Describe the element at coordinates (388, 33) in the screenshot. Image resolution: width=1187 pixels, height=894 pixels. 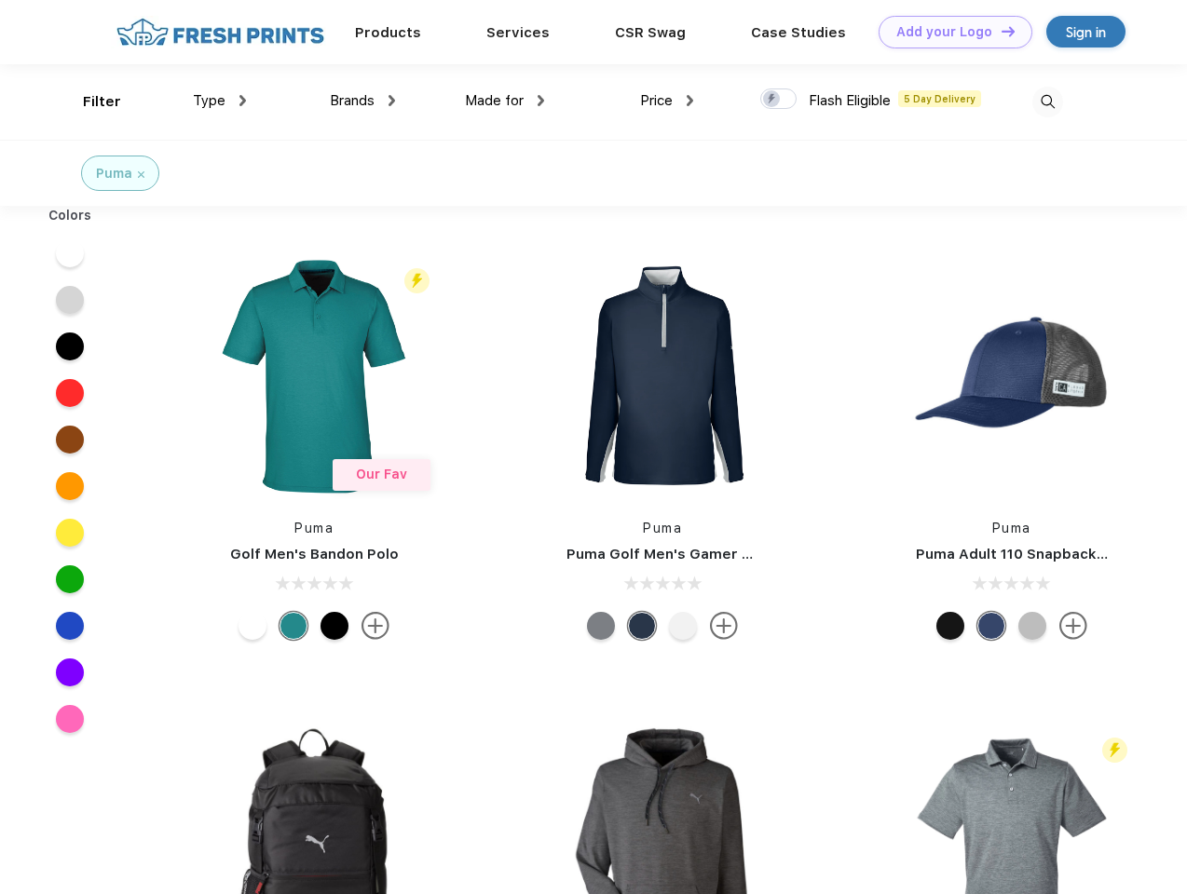
I see `a: Products` at that location.